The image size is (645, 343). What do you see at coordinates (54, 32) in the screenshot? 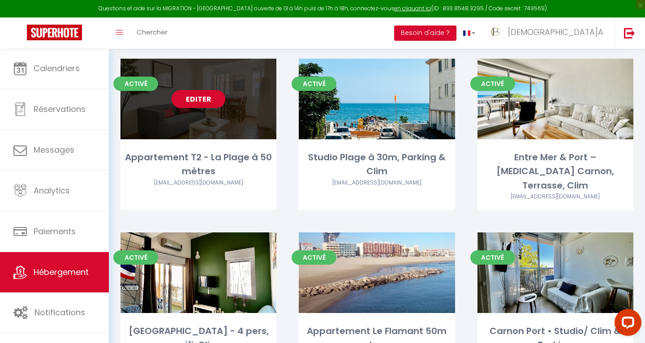
I see `img: Super Booking` at bounding box center [54, 32].